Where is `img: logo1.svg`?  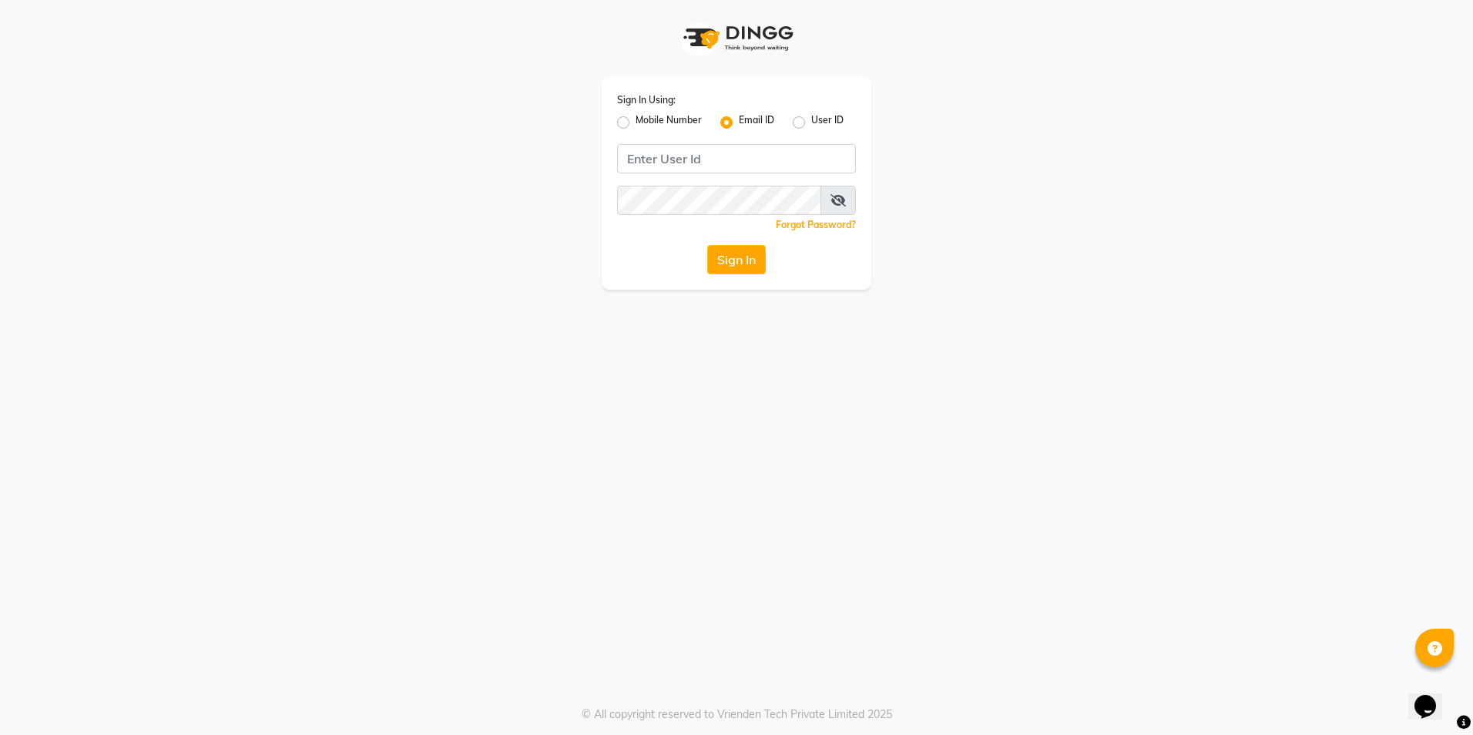
img: logo1.svg is located at coordinates (736, 38).